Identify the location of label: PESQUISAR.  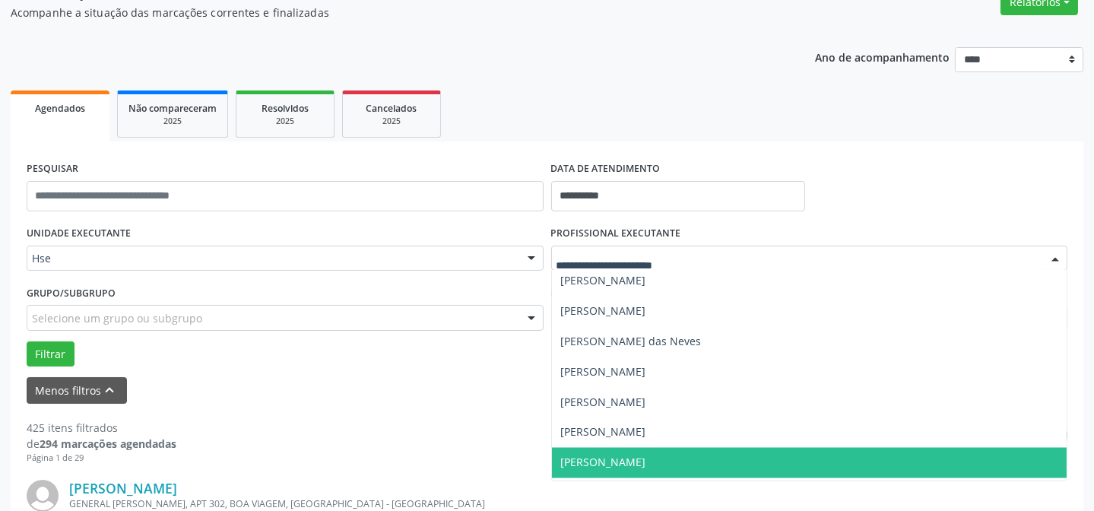
(52, 169).